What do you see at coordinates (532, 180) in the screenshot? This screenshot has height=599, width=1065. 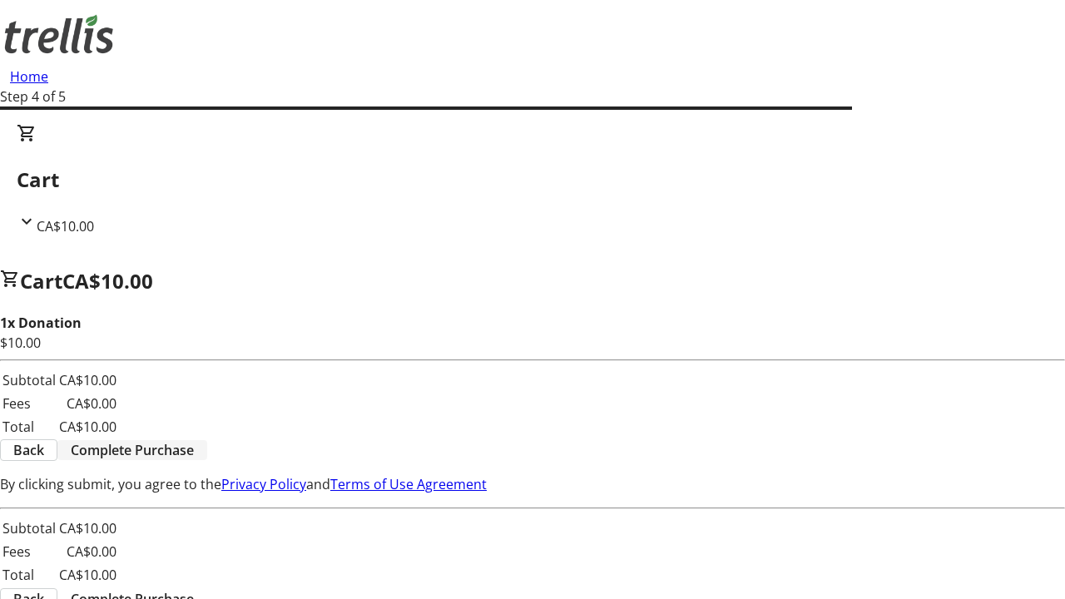 I see `div: CartCA$10.00` at bounding box center [532, 180].